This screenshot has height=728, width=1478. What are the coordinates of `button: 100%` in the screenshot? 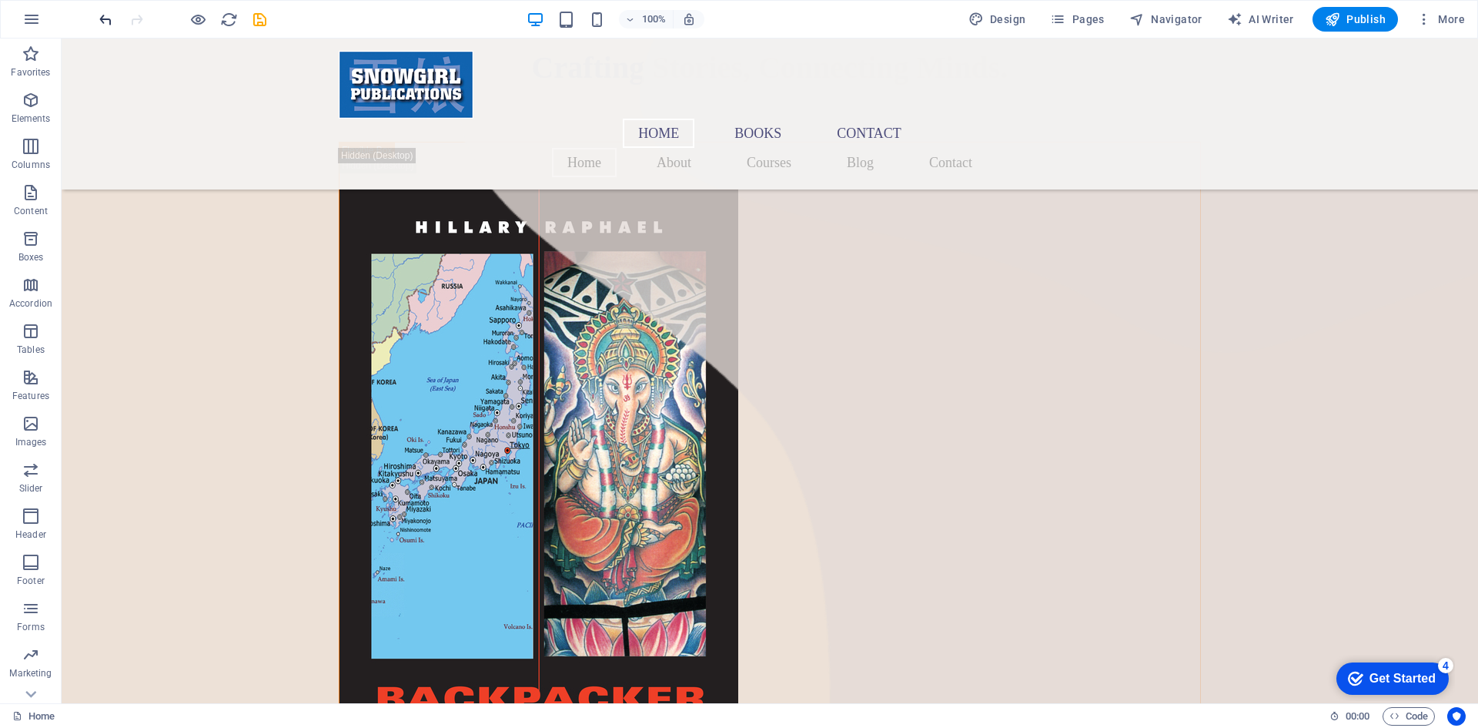 It's located at (646, 19).